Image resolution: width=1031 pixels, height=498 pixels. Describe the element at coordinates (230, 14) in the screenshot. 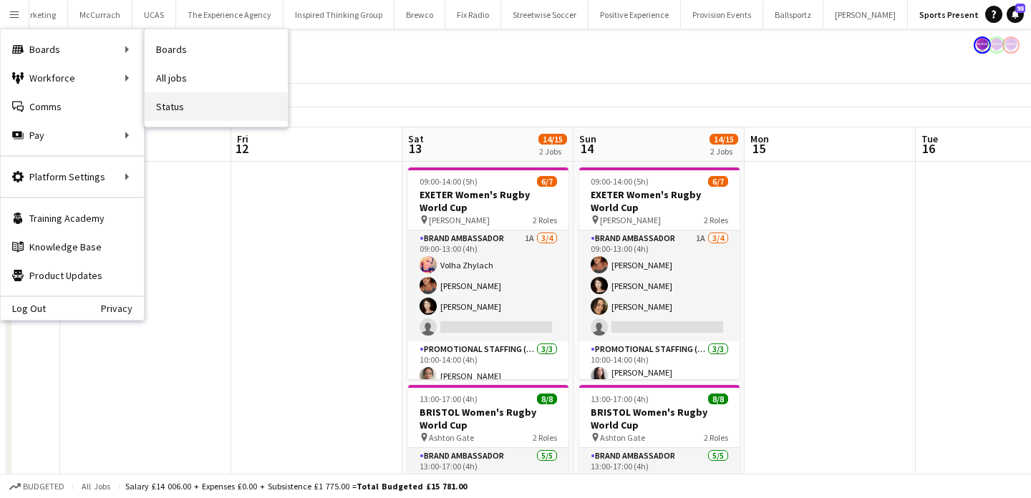

I see `button: The Experience Agency` at that location.